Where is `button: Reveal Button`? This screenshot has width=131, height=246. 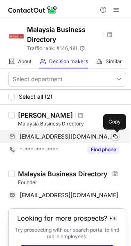
button: Reveal Button is located at coordinates (103, 150).